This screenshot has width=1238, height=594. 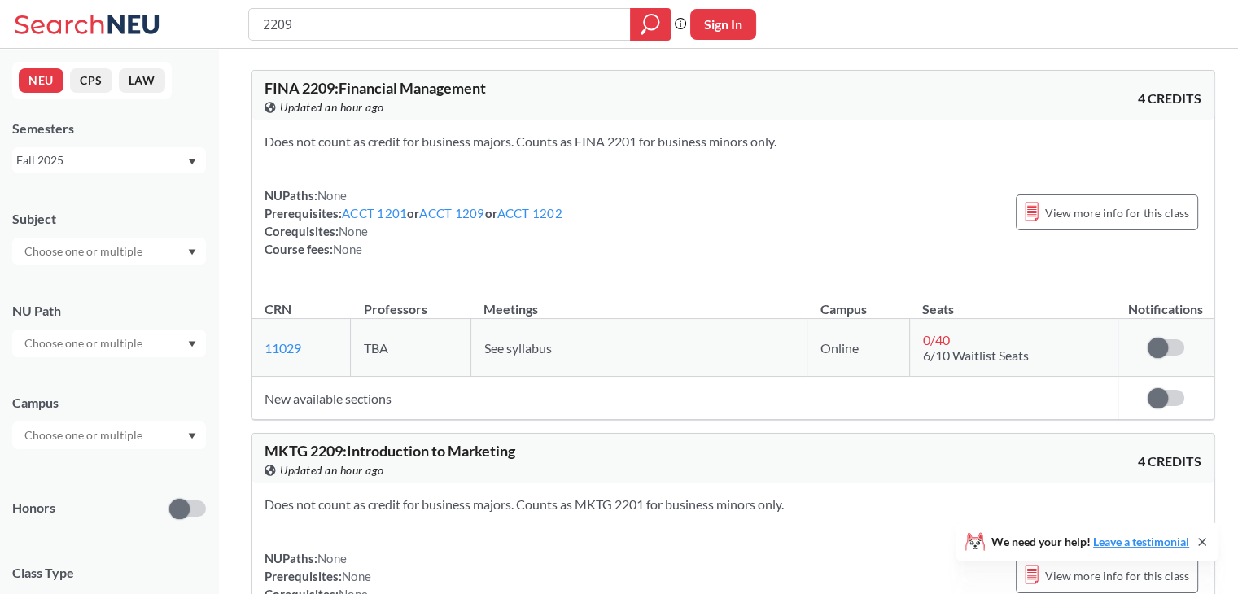 What do you see at coordinates (109, 311) in the screenshot?
I see `div: NU Path` at bounding box center [109, 311].